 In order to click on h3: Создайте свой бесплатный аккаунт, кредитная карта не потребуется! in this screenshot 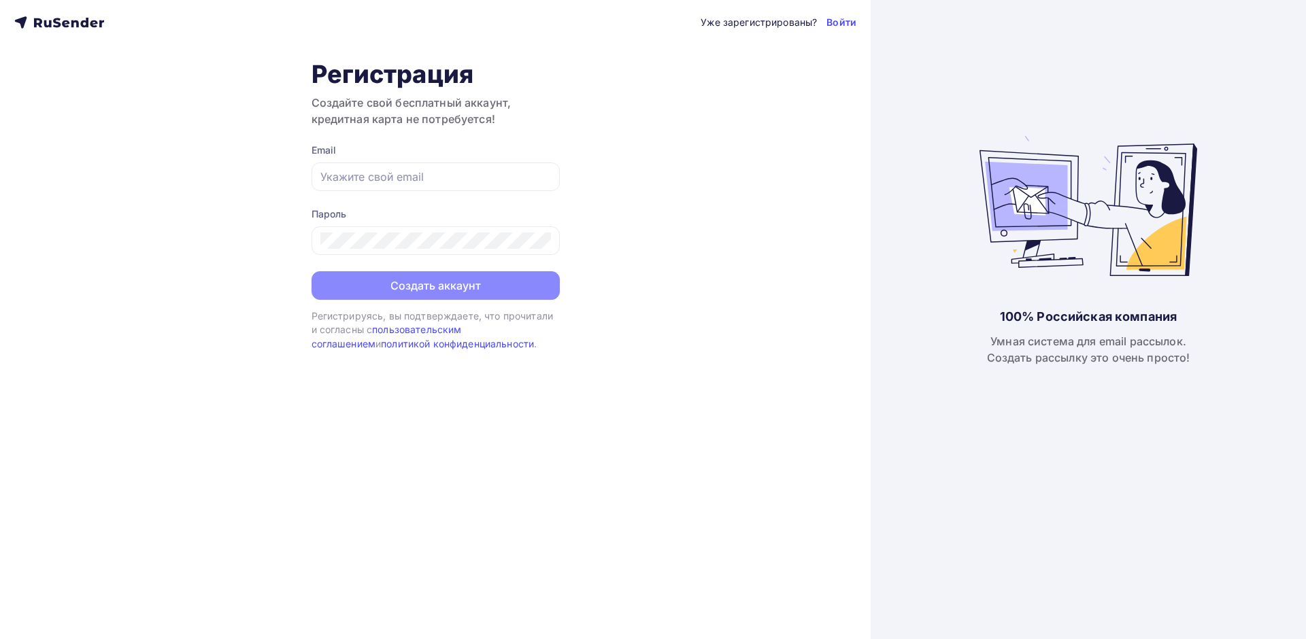, I will do `click(435, 111)`.